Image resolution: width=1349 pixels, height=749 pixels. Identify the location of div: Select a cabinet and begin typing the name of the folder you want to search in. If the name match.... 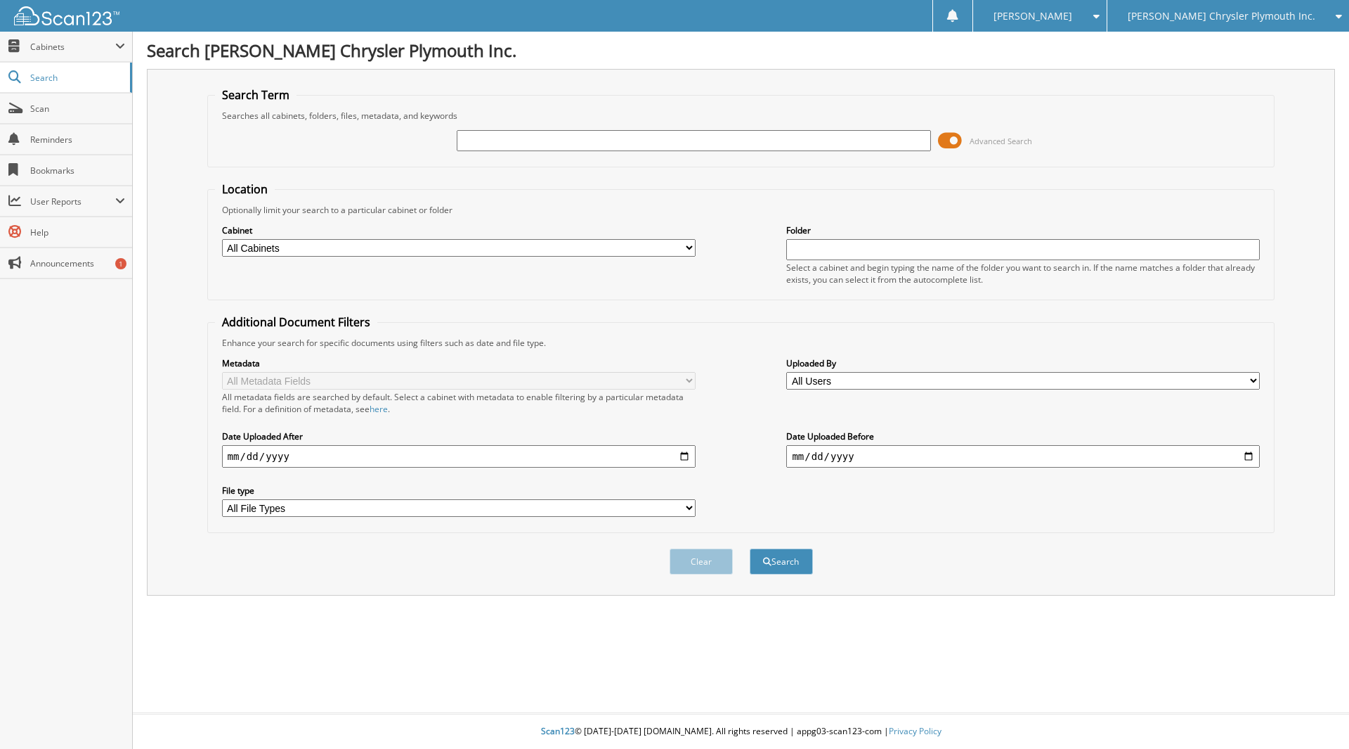
(1023, 273).